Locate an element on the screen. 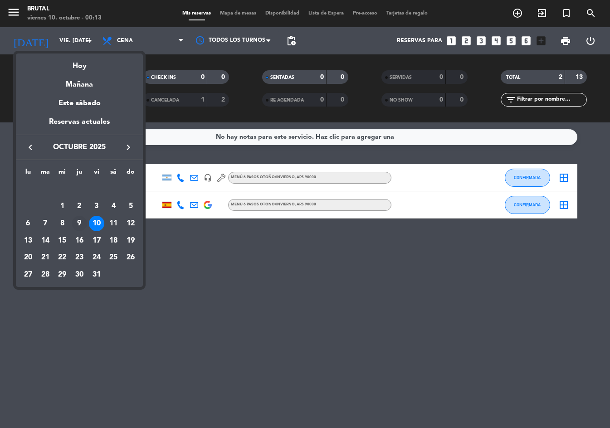 This screenshot has width=610, height=428. th: martes is located at coordinates (45, 174).